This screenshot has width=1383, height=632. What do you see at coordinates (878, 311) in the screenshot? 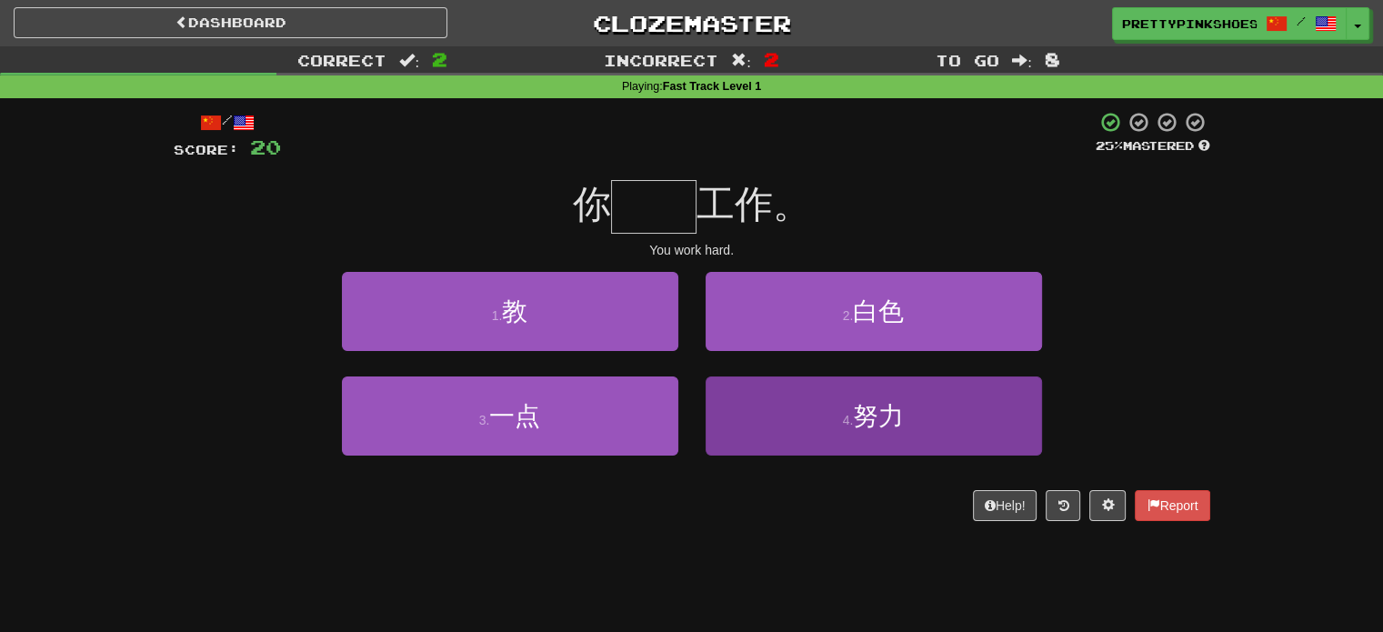
I see `span: 白色` at bounding box center [878, 311].